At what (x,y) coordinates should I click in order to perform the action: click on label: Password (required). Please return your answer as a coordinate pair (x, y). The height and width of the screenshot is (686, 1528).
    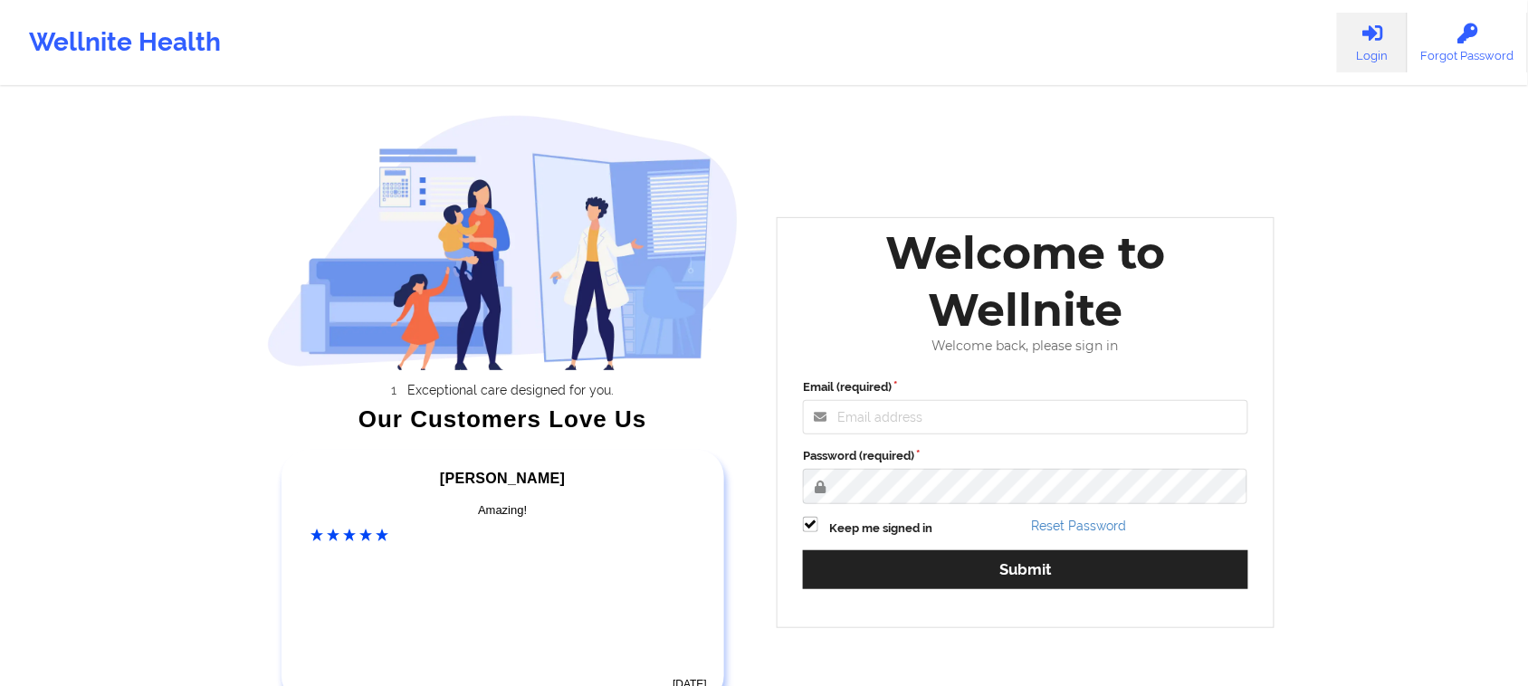
    Looking at the image, I should click on (1025, 456).